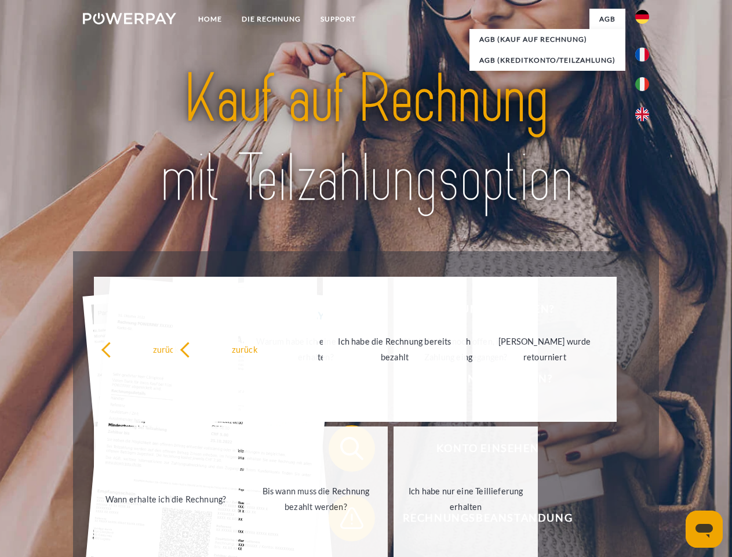  Describe the element at coordinates (643, 55) in the screenshot. I see `img: fr` at that location.